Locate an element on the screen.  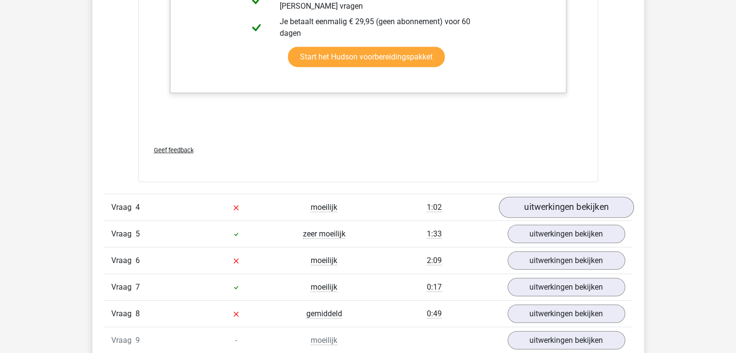
span: 7 is located at coordinates (137, 287).